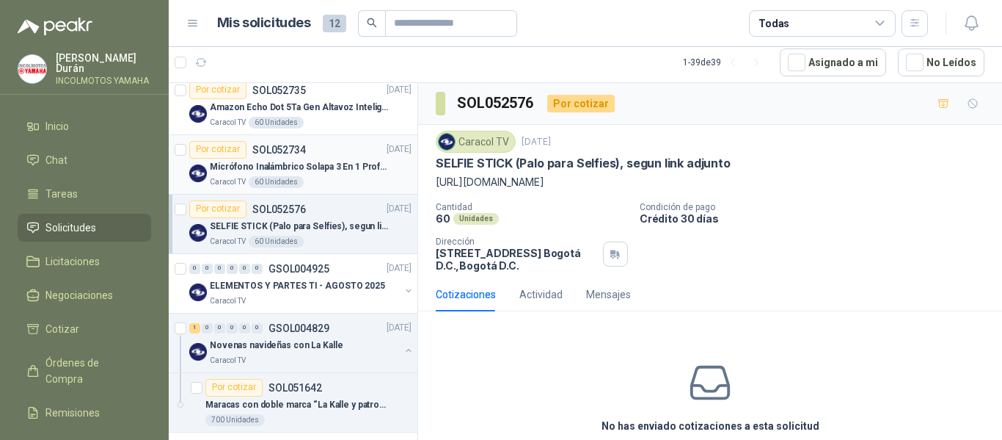  I want to click on div: Actividad, so click(541, 294).